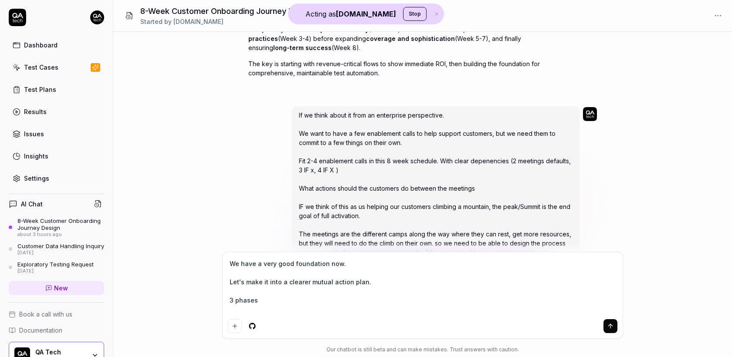 The width and height of the screenshot is (732, 357). What do you see at coordinates (302, 47) in the screenshot?
I see `span: long-term success` at bounding box center [302, 47].